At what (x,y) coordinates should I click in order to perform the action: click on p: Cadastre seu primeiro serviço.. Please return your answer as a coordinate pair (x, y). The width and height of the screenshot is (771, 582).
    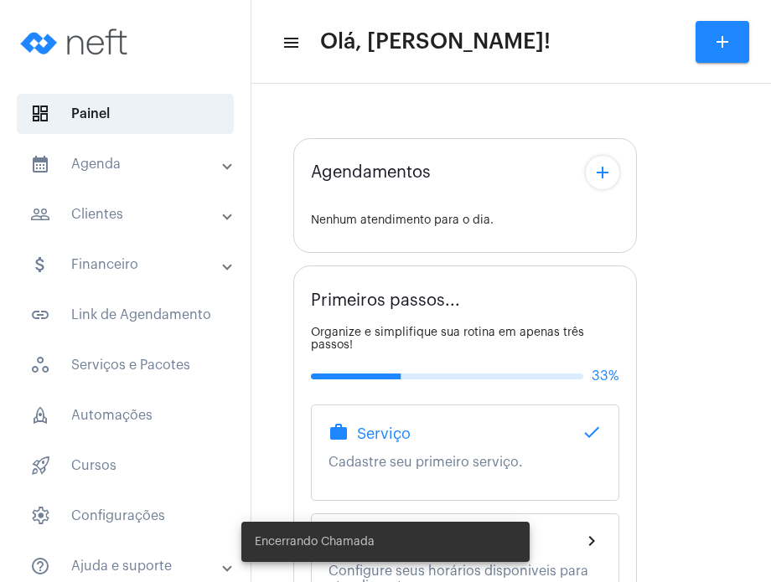
    Looking at the image, I should click on (465, 463).